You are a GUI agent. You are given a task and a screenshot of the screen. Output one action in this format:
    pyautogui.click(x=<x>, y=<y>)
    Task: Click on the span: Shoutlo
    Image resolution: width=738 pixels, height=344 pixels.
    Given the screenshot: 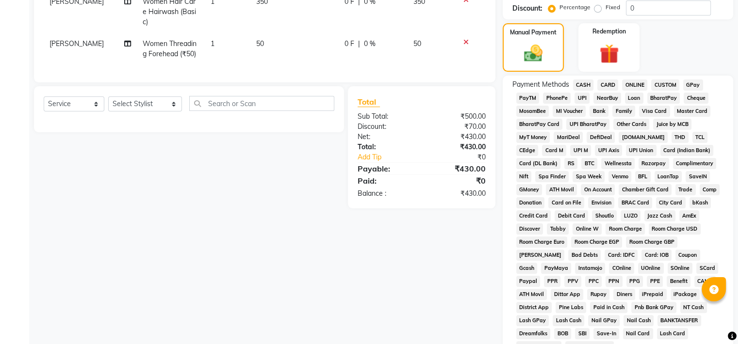 What is the action you would take?
    pyautogui.click(x=604, y=216)
    